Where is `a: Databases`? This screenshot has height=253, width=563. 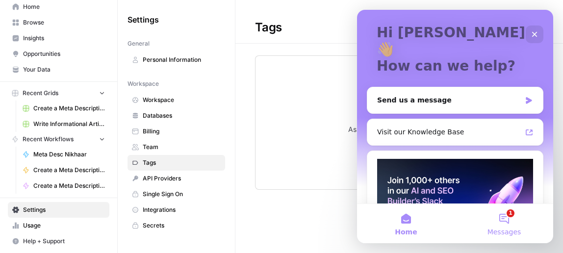
a: Databases is located at coordinates (176, 116).